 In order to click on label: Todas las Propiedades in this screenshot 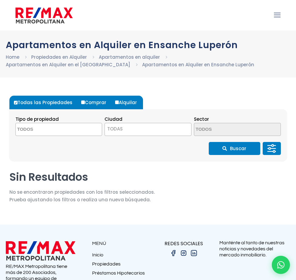, I will do `click(45, 102)`.